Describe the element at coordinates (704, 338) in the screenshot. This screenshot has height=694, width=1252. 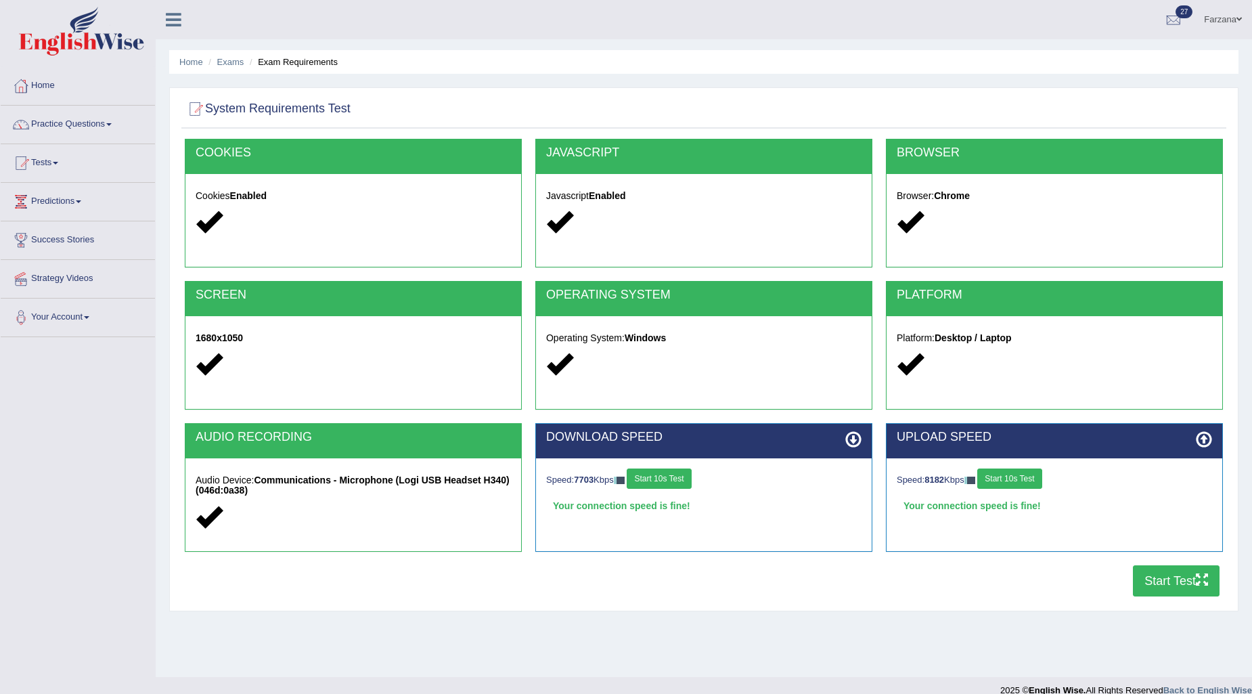
I see `h5: Operating System:` at that location.